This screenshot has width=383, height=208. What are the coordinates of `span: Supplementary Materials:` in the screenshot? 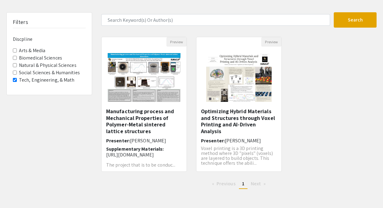 It's located at (135, 148).